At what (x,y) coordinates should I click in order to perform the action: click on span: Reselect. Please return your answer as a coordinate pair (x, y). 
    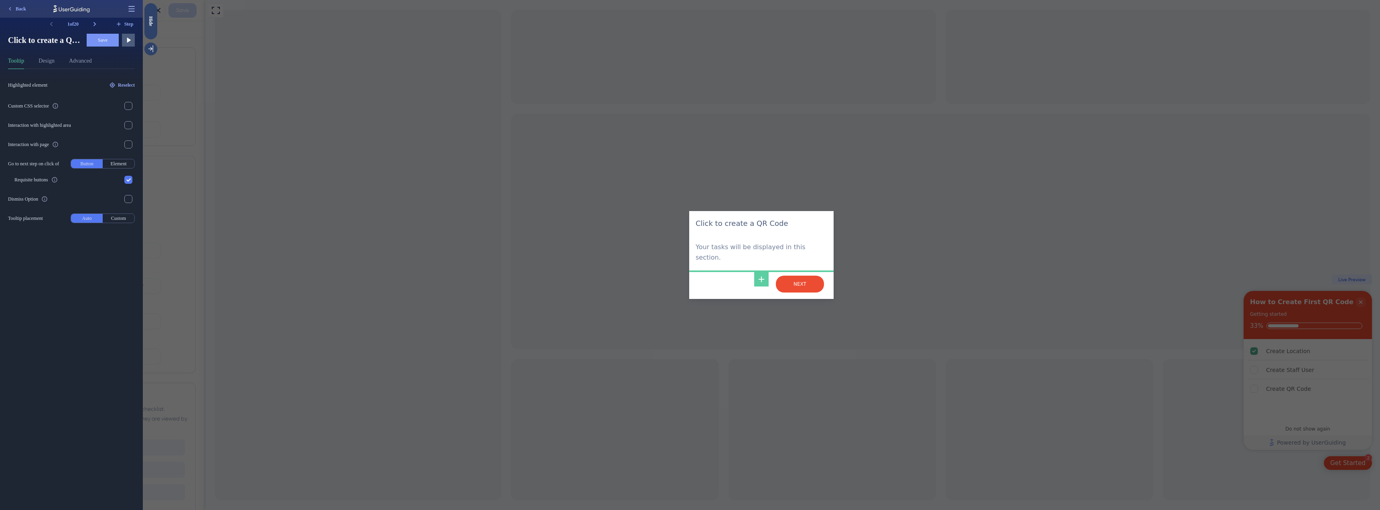
    Looking at the image, I should click on (126, 85).